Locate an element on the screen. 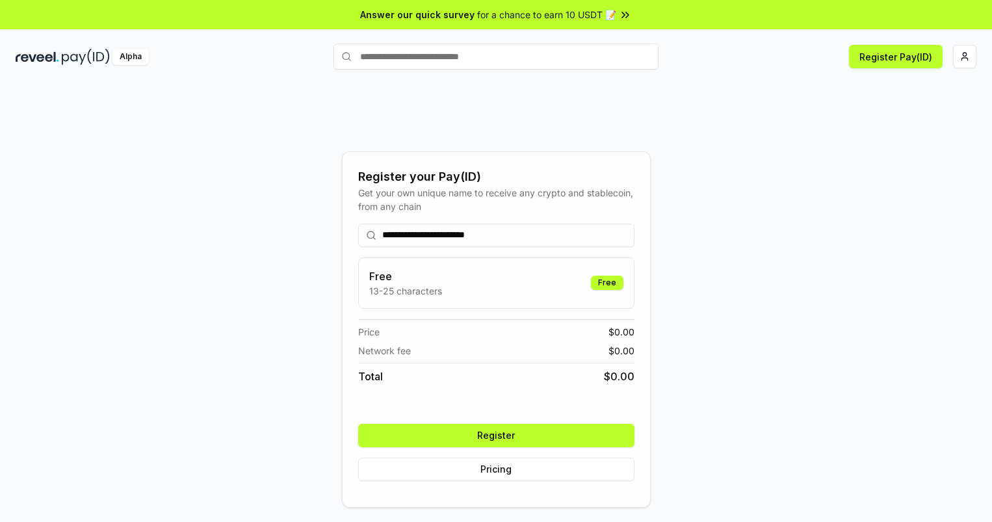 This screenshot has height=522, width=992. div: Free is located at coordinates (607, 283).